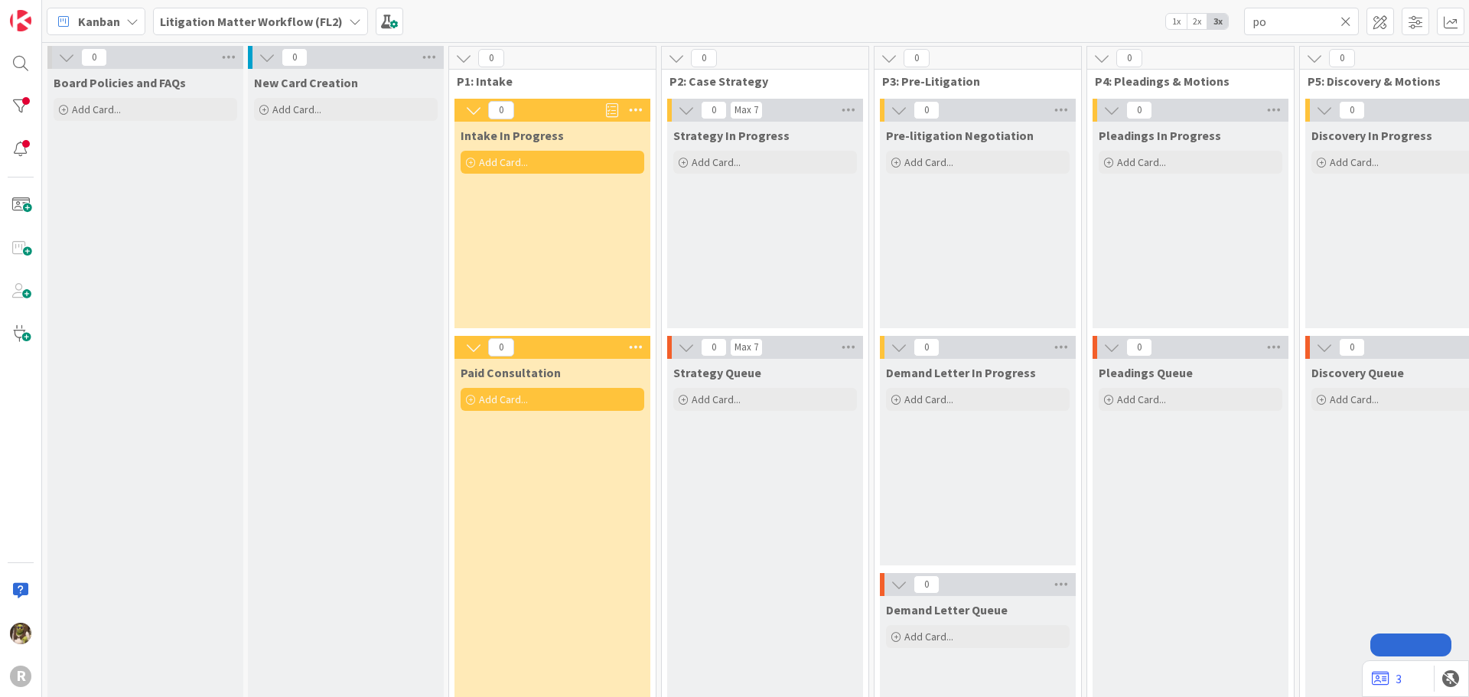  Describe the element at coordinates (510, 373) in the screenshot. I see `span: Paid Consultation` at that location.